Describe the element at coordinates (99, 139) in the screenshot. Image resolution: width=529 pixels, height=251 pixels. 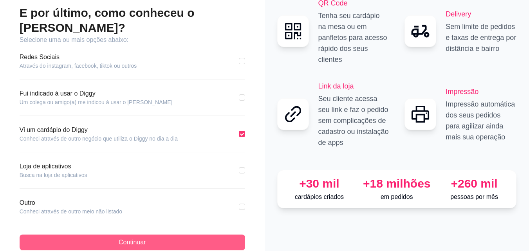
I see `article: Conheci através de outro negócio que utiliza o Diggy no dia a dia` at that location.